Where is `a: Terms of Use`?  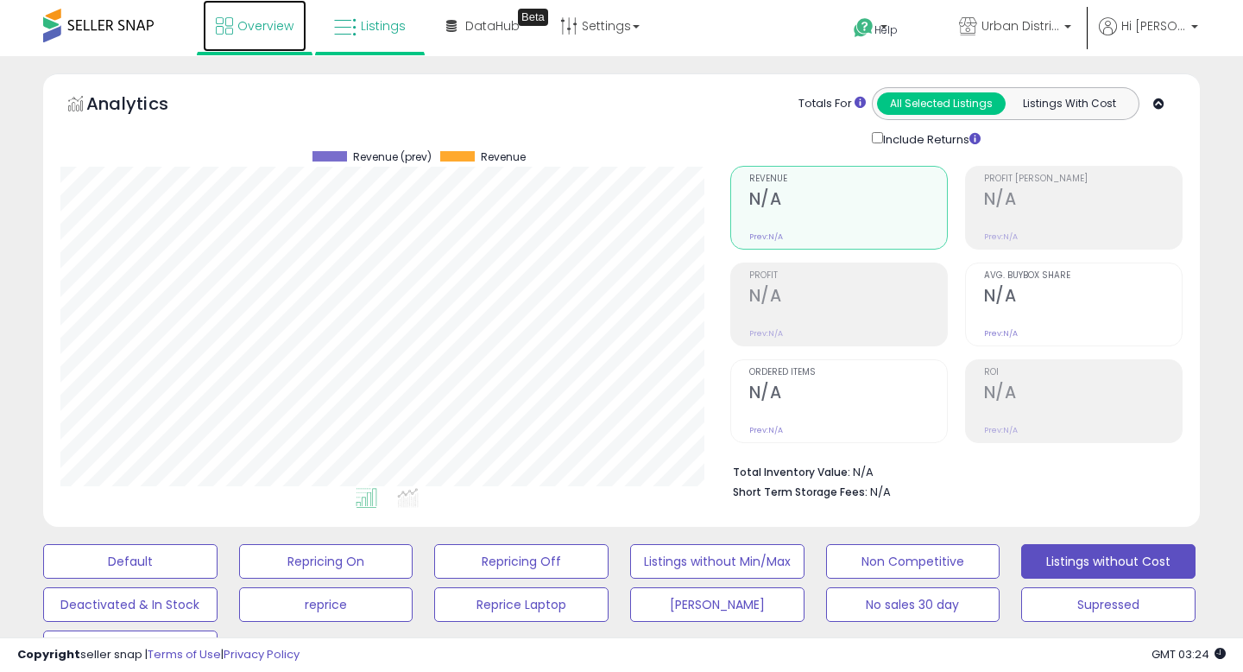 a: Terms of Use is located at coordinates (184, 654).